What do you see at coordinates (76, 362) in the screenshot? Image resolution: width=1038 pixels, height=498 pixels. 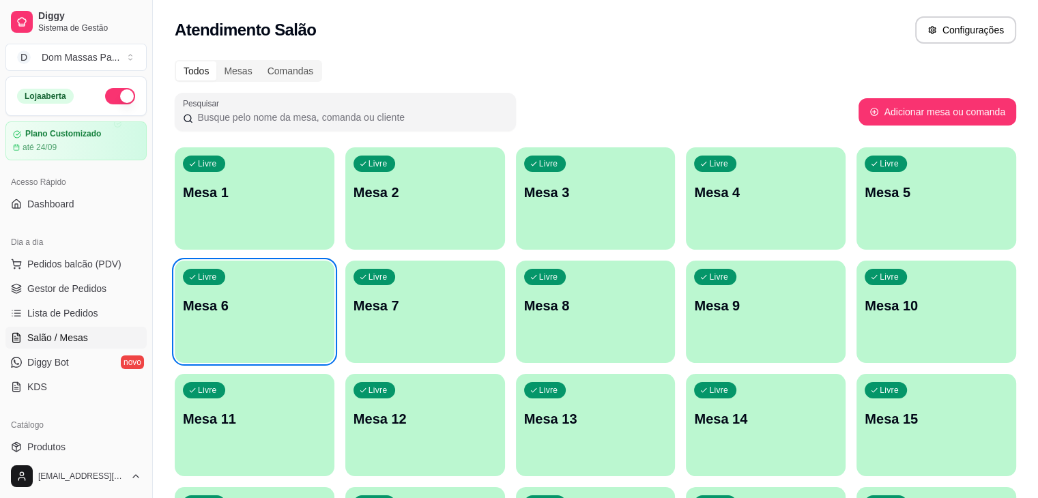 I see `a: Diggy Botnovo` at bounding box center [76, 362].